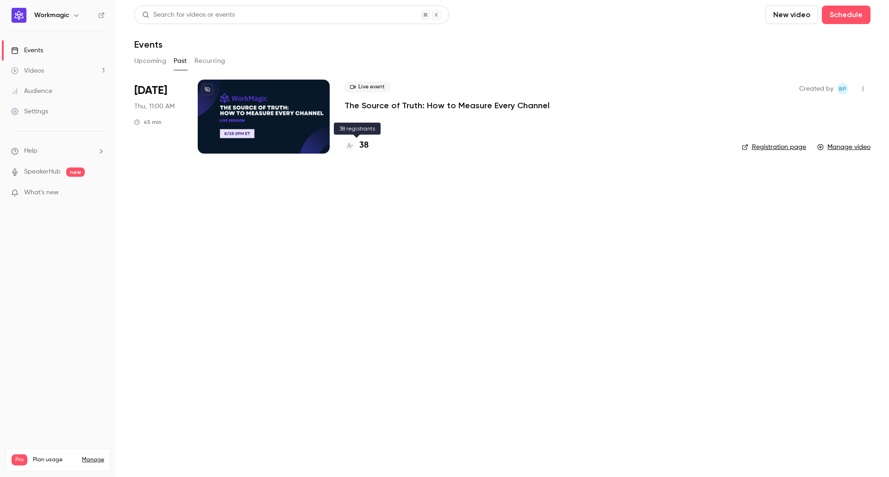  I want to click on div: Videos, so click(27, 71).